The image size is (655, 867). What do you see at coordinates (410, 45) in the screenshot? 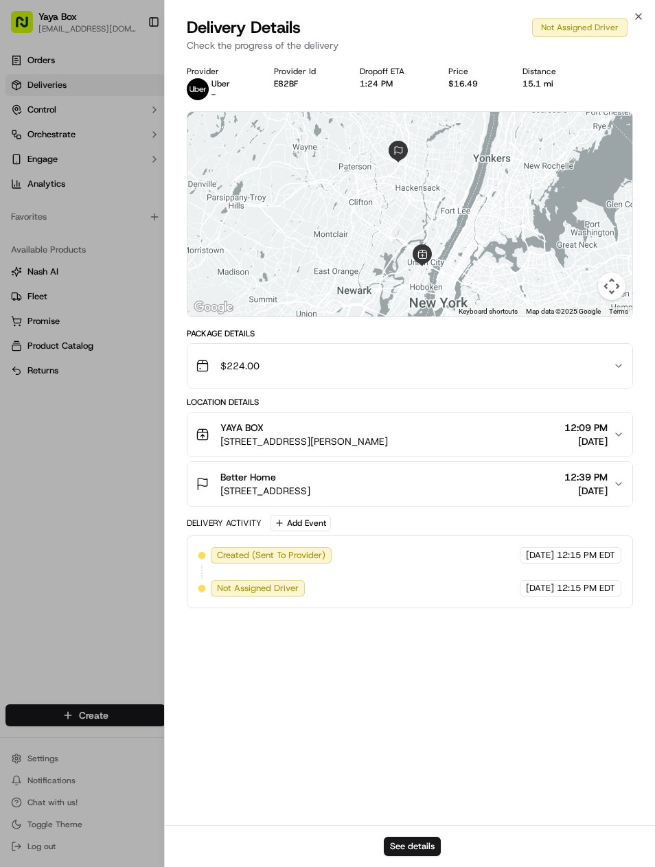
I see `p: Check the progress of the delivery` at bounding box center [410, 45].